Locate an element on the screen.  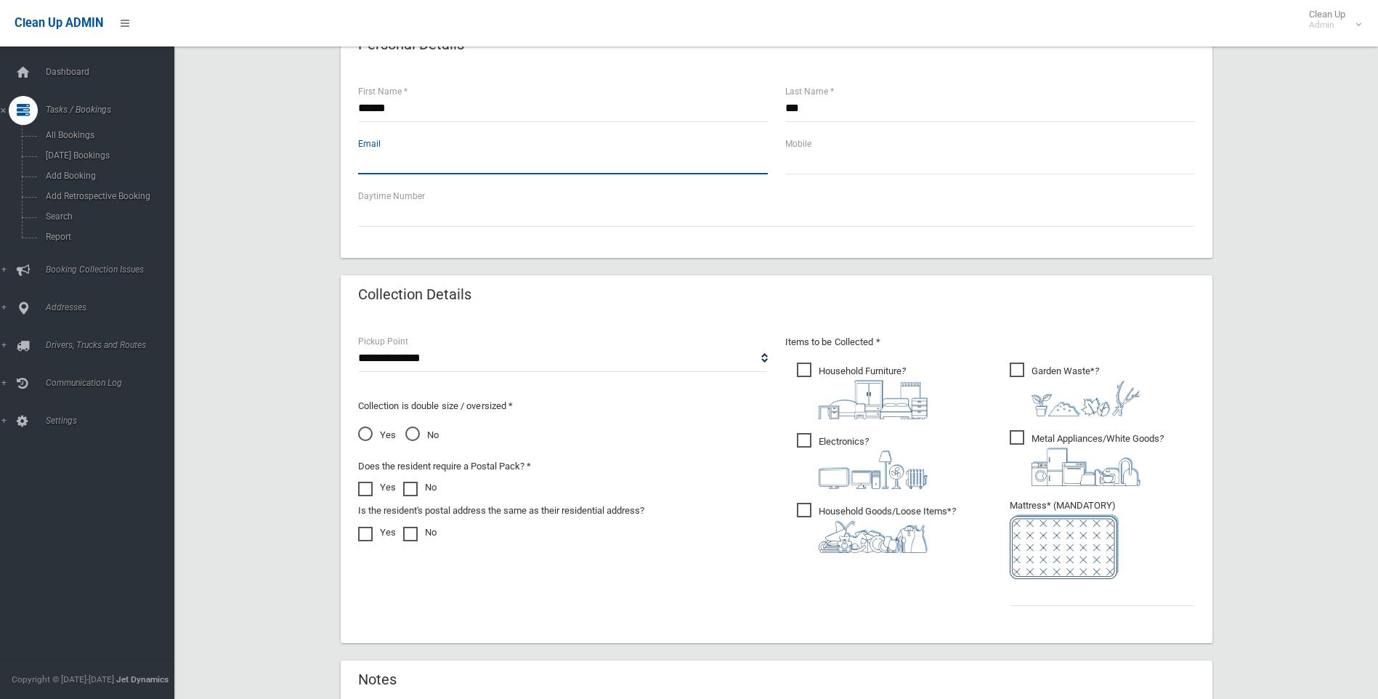
span: Booking Collection Issues is located at coordinates (113, 269).